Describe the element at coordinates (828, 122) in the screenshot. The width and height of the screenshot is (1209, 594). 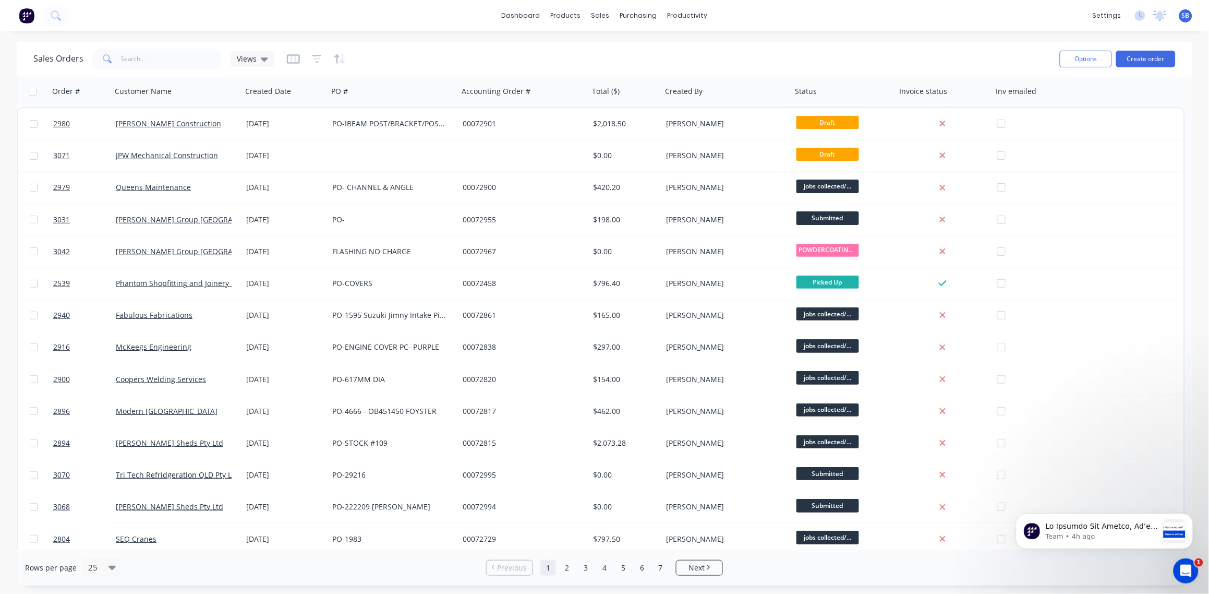
I see `span: Draft` at that location.